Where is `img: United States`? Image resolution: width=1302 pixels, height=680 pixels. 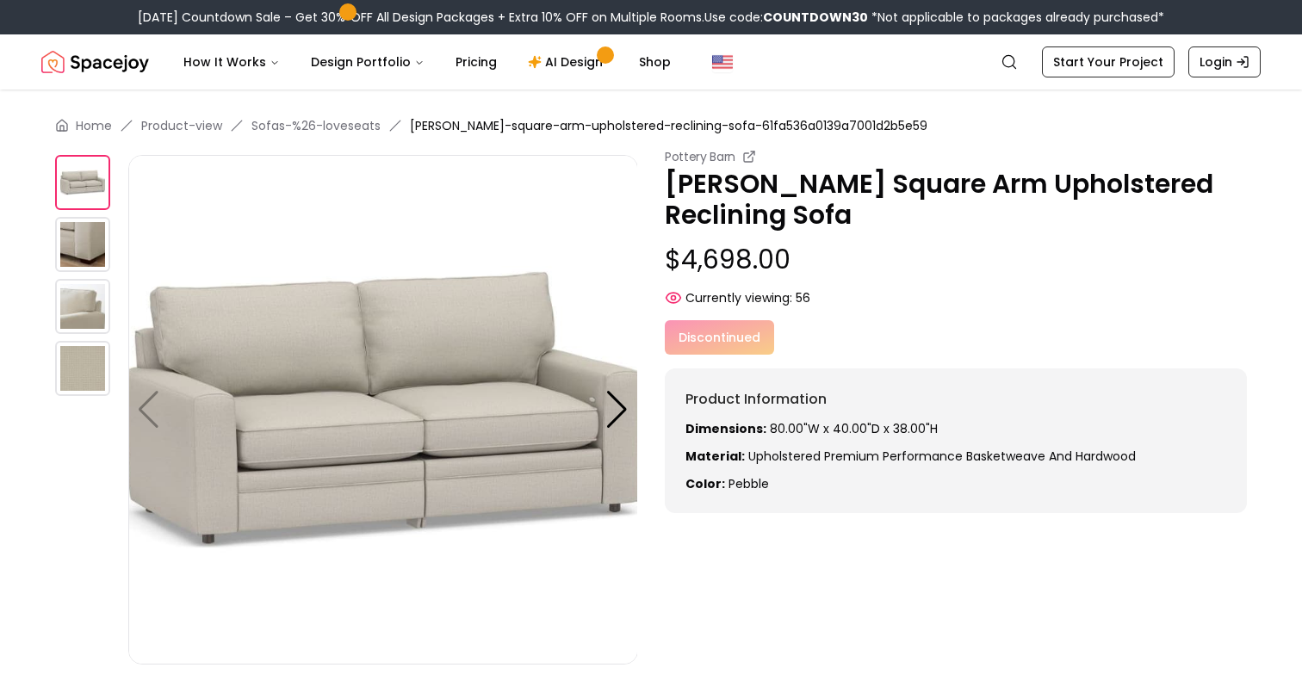 img: United States is located at coordinates (722, 62).